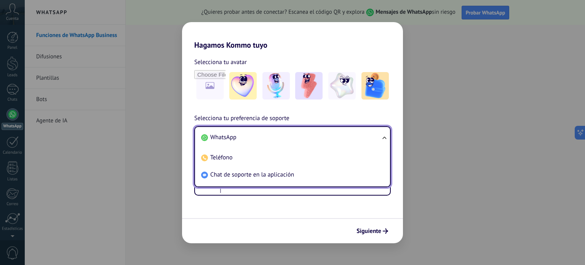  What do you see at coordinates (292, 36) in the screenshot?
I see `h2: Hagamos Kommo tuyo` at bounding box center [292, 36].